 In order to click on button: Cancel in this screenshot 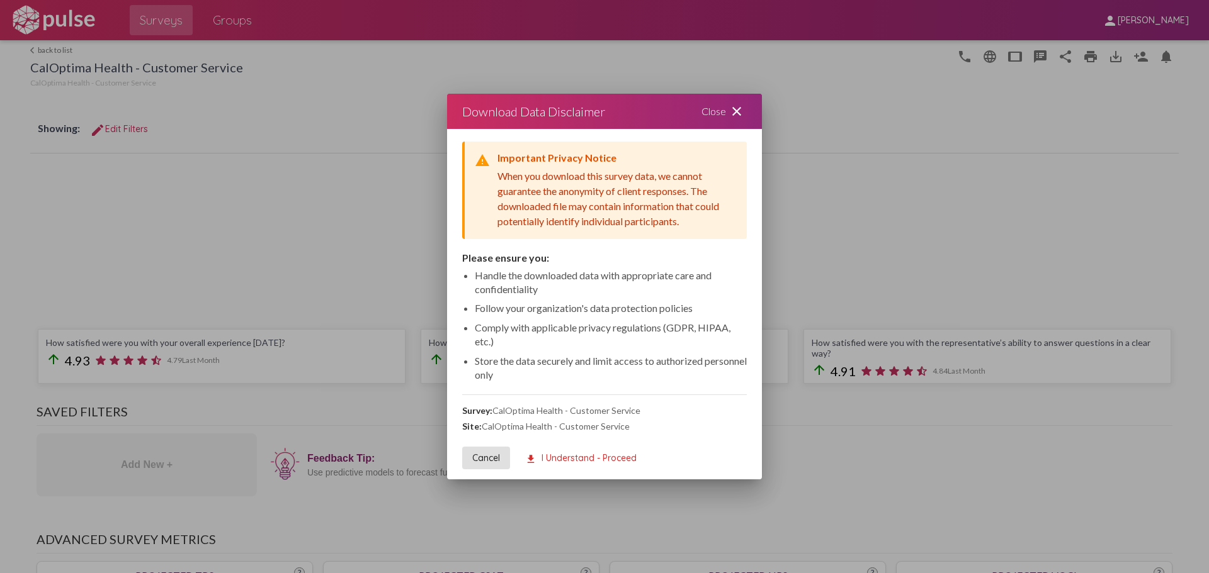, I will do `click(486, 458)`.